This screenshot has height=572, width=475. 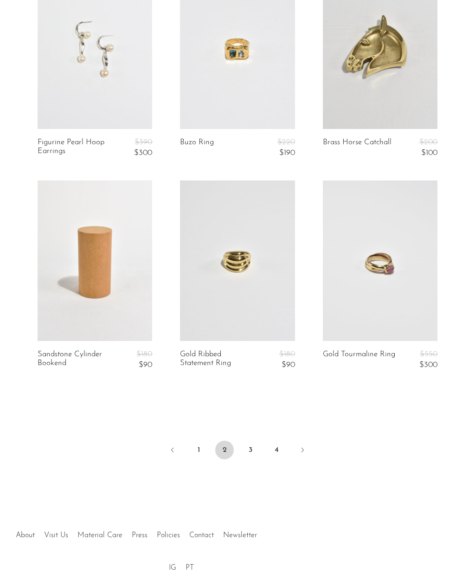 What do you see at coordinates (173, 452) in the screenshot?
I see `a: Previous` at bounding box center [173, 452].